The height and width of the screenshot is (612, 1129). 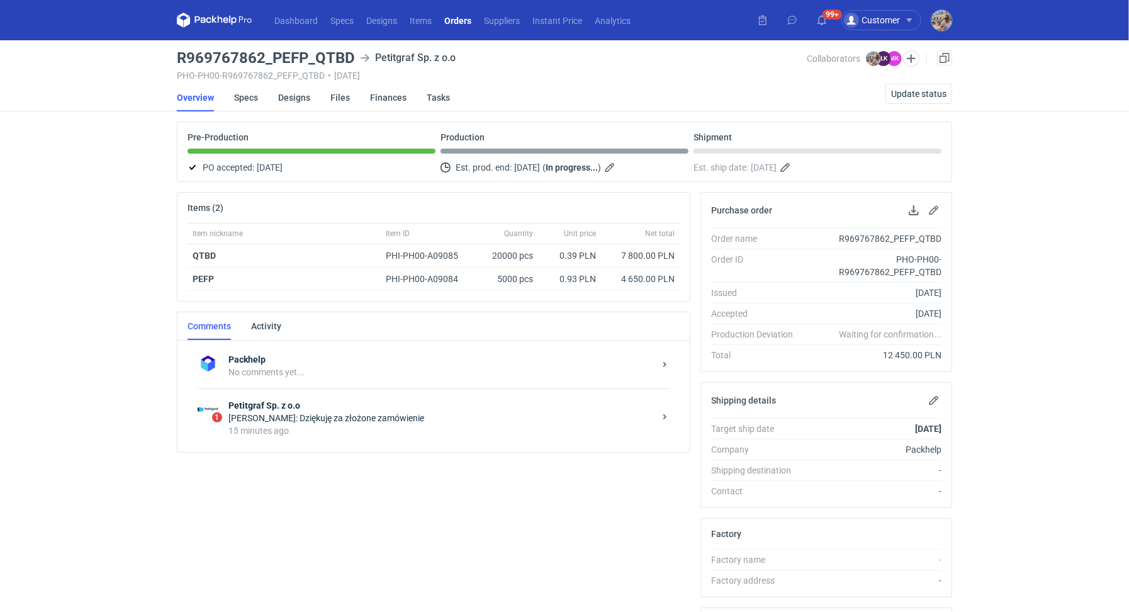 I want to click on div: 20000 pcs, so click(x=507, y=256).